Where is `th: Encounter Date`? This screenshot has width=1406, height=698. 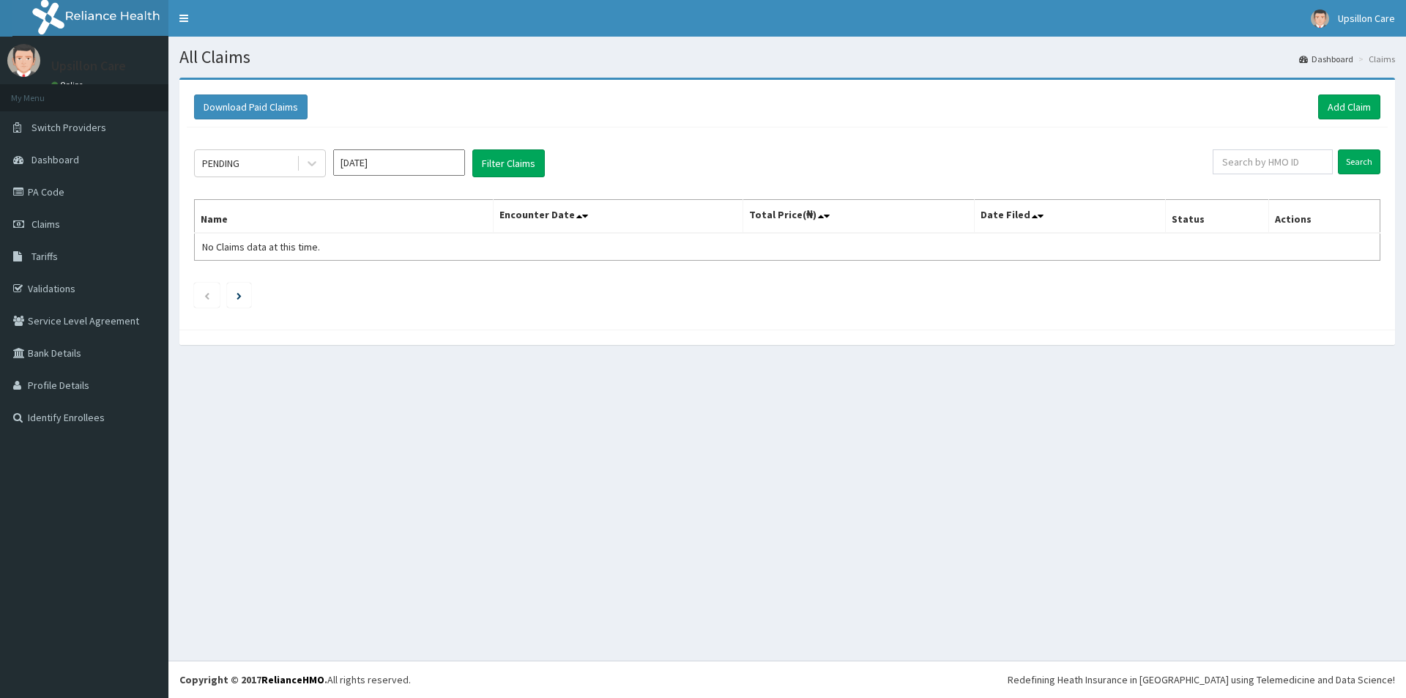
th: Encounter Date is located at coordinates (617, 217).